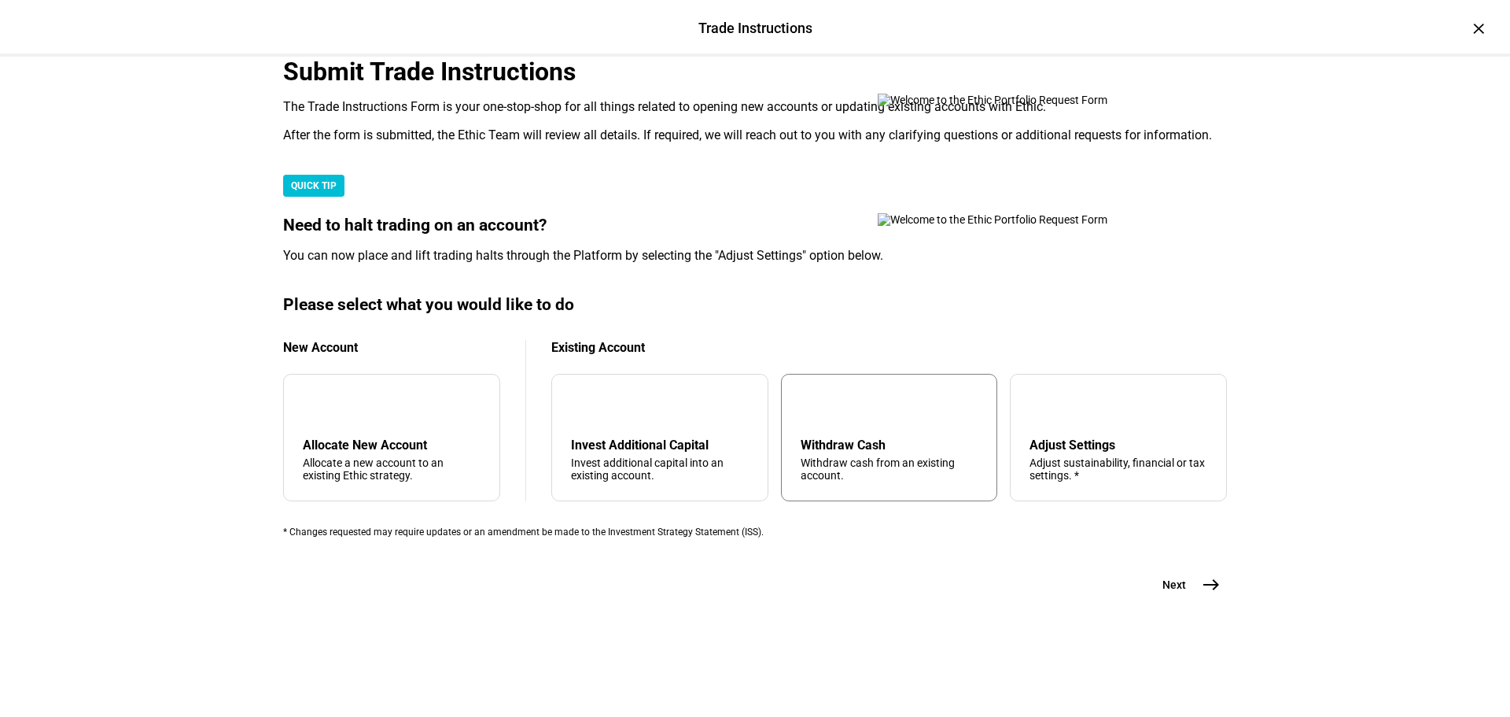 The width and height of the screenshot is (1510, 717). Describe the element at coordinates (315, 406) in the screenshot. I see `mat-icon: add` at that location.